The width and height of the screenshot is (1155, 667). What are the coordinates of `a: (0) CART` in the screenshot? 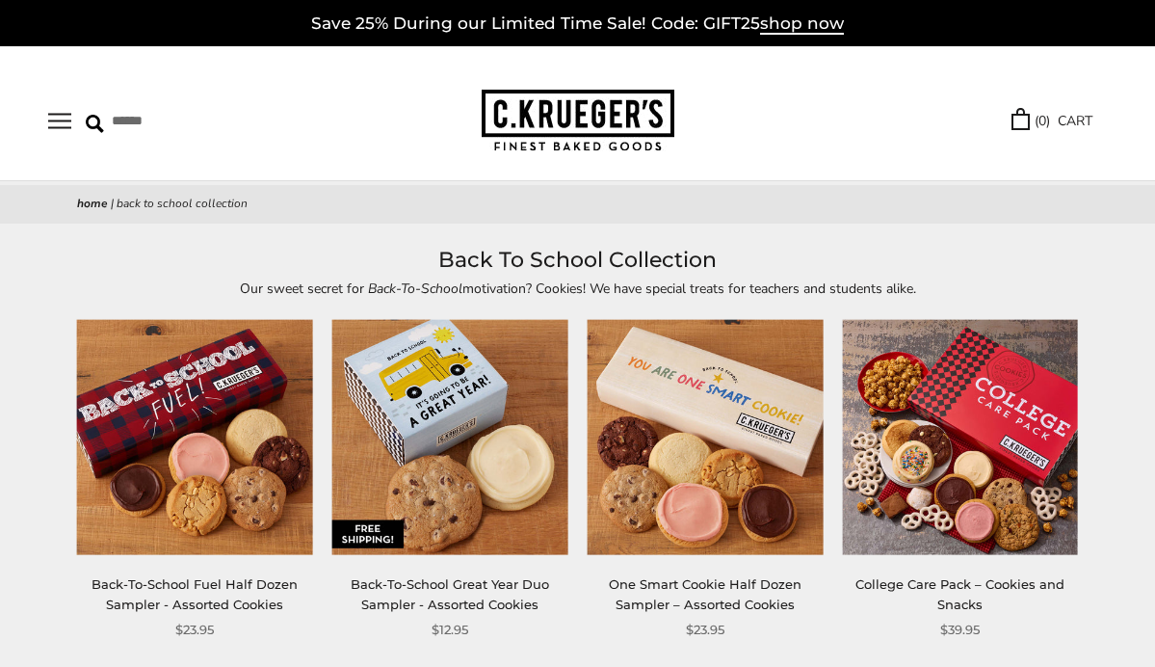 It's located at (1052, 120).